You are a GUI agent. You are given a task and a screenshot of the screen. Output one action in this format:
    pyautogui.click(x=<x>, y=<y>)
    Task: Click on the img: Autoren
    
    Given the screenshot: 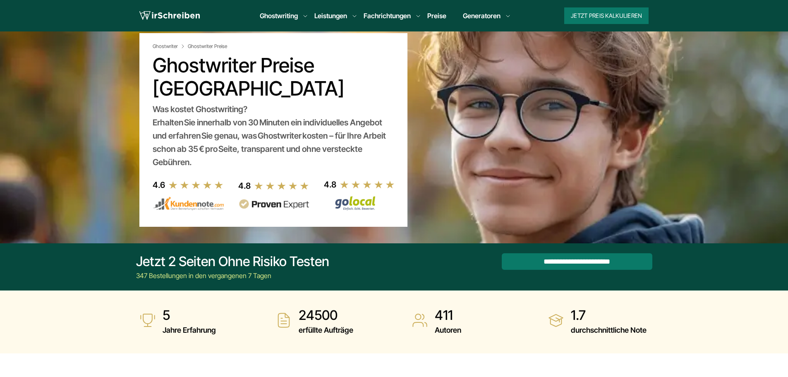 What is the action you would take?
    pyautogui.click(x=420, y=320)
    